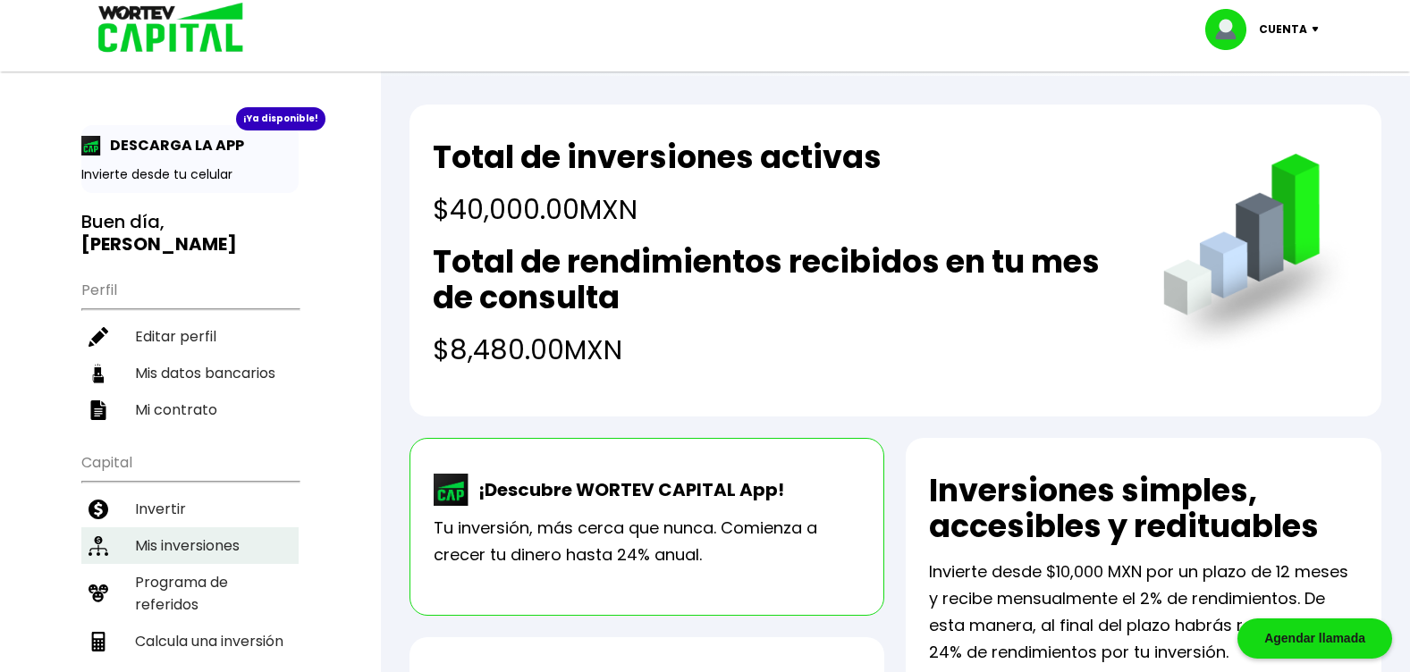 The height and width of the screenshot is (672, 1410). I want to click on h4: $40,000.00 MXN, so click(657, 209).